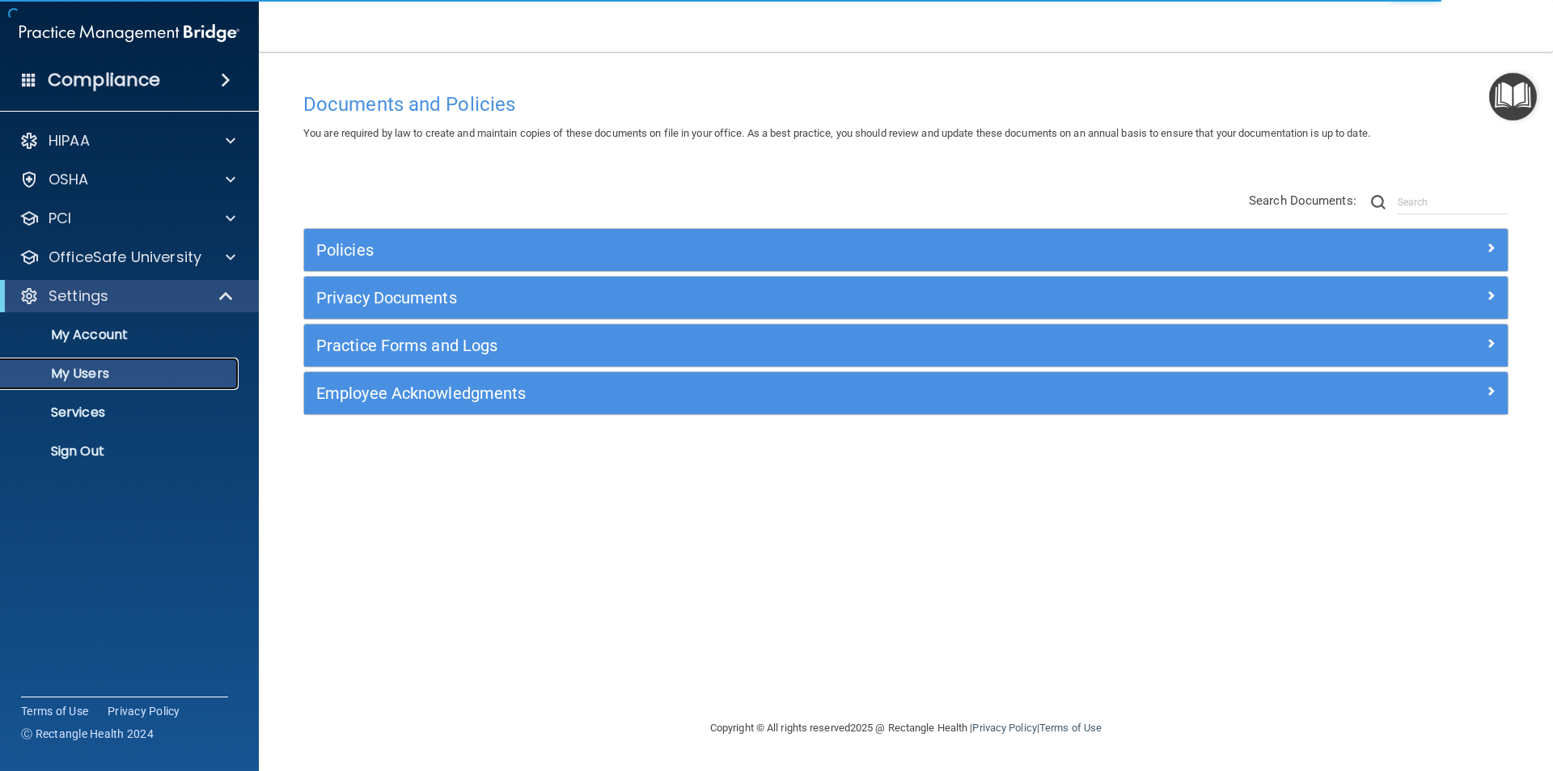 The image size is (1553, 771). I want to click on img: ic-search.3b580494.png, so click(1378, 202).